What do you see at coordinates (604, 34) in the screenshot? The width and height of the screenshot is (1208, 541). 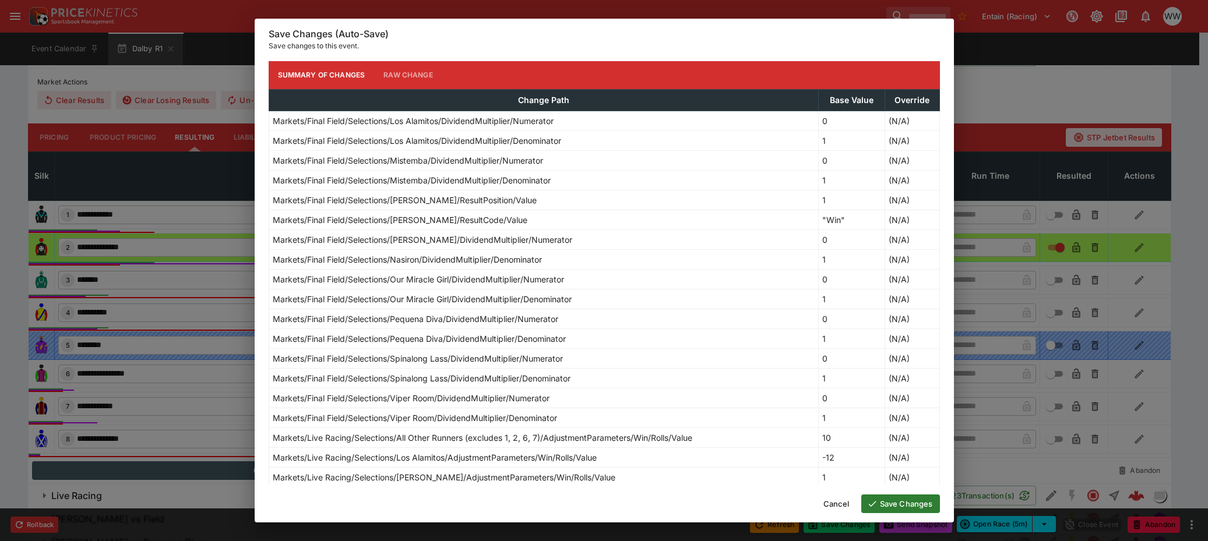 I see `h6: Save Changes (Auto-Save)` at bounding box center [604, 34].